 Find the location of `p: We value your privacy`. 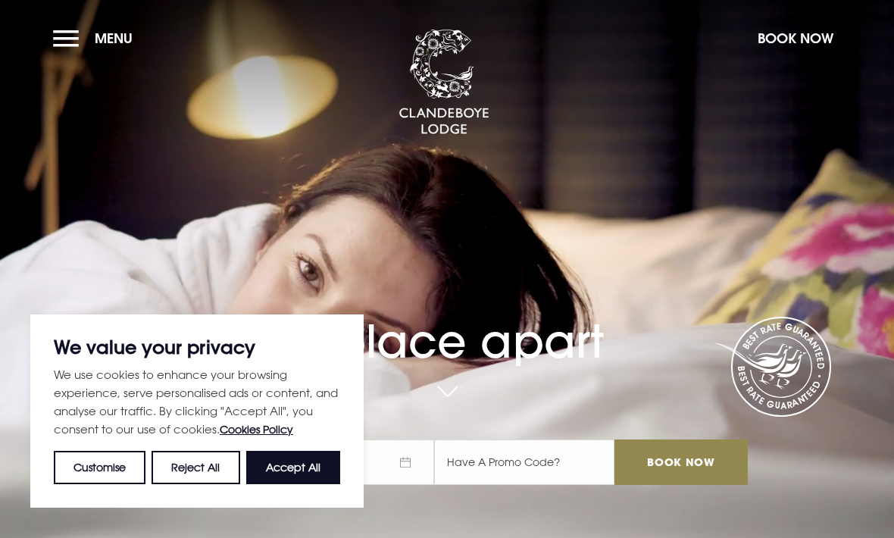

p: We value your privacy is located at coordinates (197, 347).